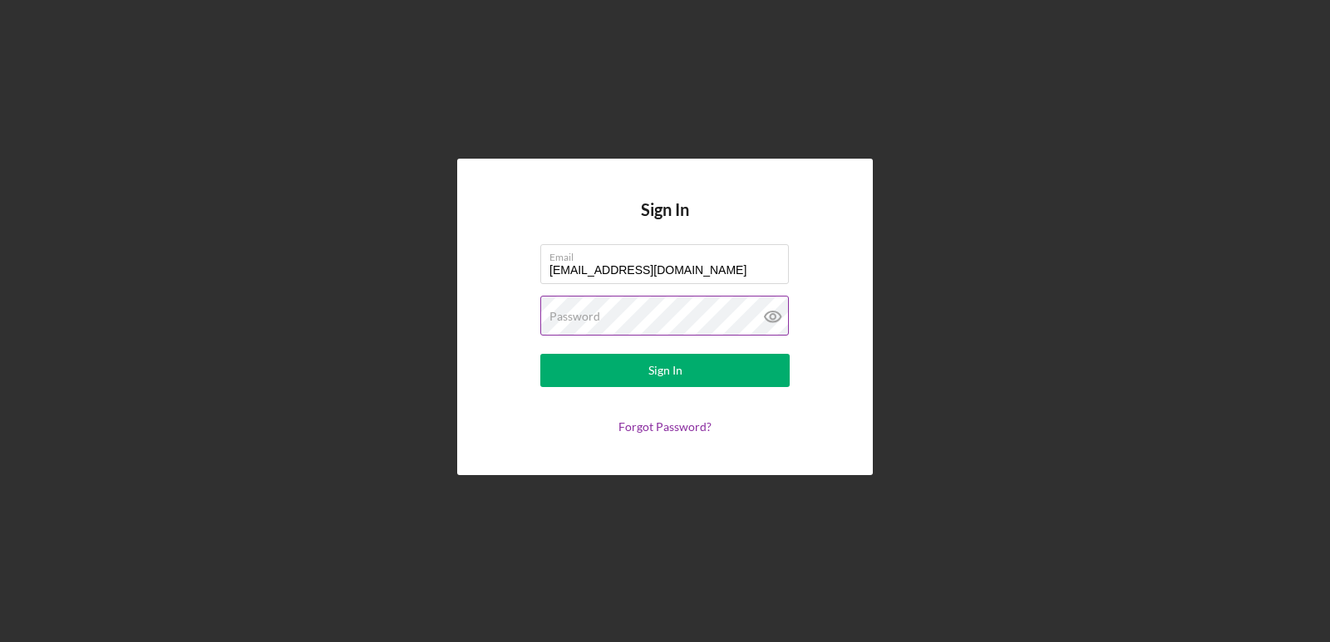 Image resolution: width=1330 pixels, height=642 pixels. Describe the element at coordinates (574, 317) in the screenshot. I see `label: Password` at that location.